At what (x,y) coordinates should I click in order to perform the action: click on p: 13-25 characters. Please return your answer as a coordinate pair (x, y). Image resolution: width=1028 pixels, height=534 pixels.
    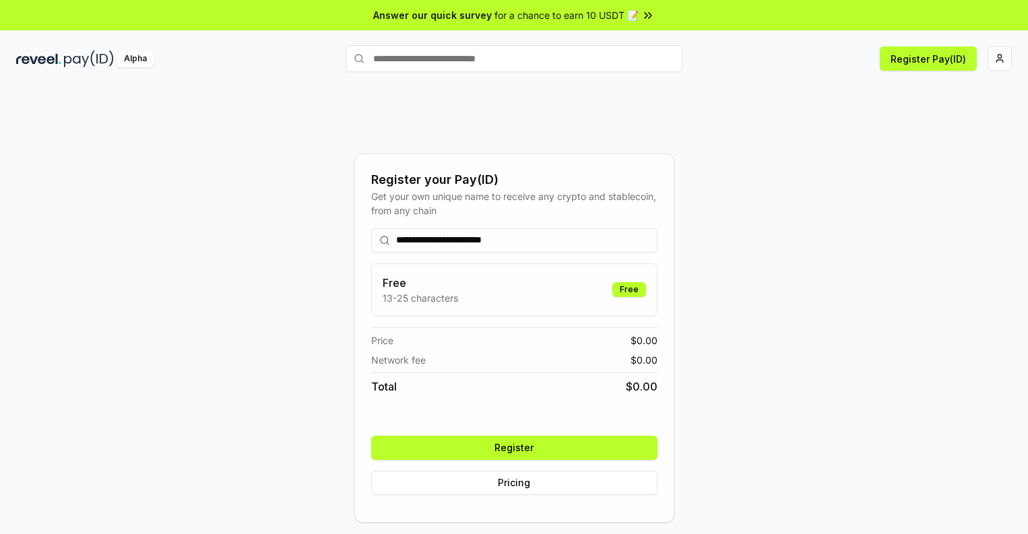
    Looking at the image, I should click on (420, 298).